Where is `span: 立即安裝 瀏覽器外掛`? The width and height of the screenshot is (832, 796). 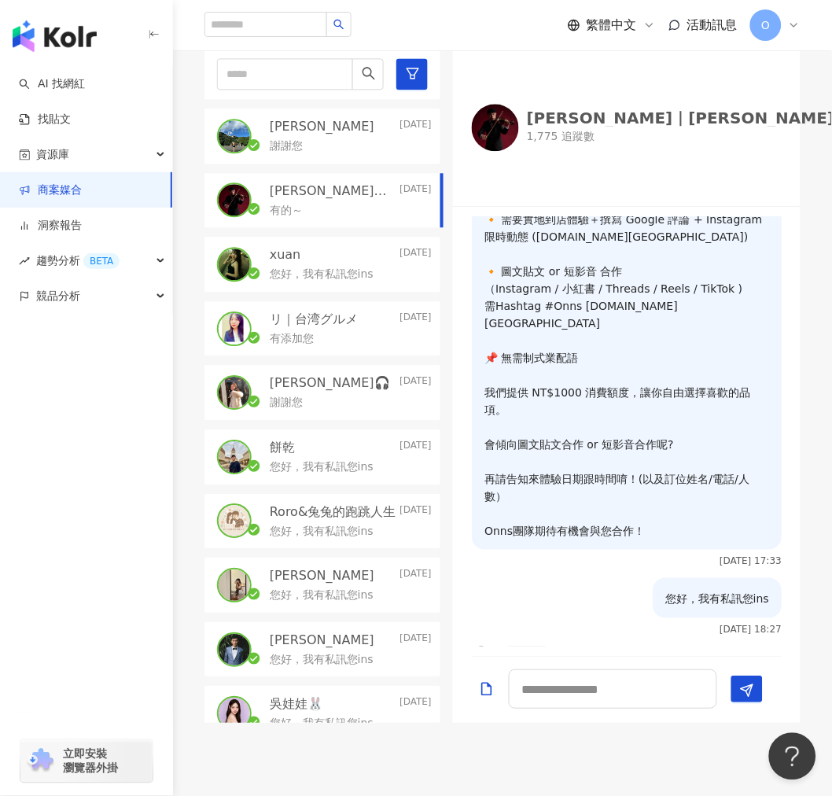
span: 立即安裝 瀏覽器外掛 is located at coordinates (90, 761).